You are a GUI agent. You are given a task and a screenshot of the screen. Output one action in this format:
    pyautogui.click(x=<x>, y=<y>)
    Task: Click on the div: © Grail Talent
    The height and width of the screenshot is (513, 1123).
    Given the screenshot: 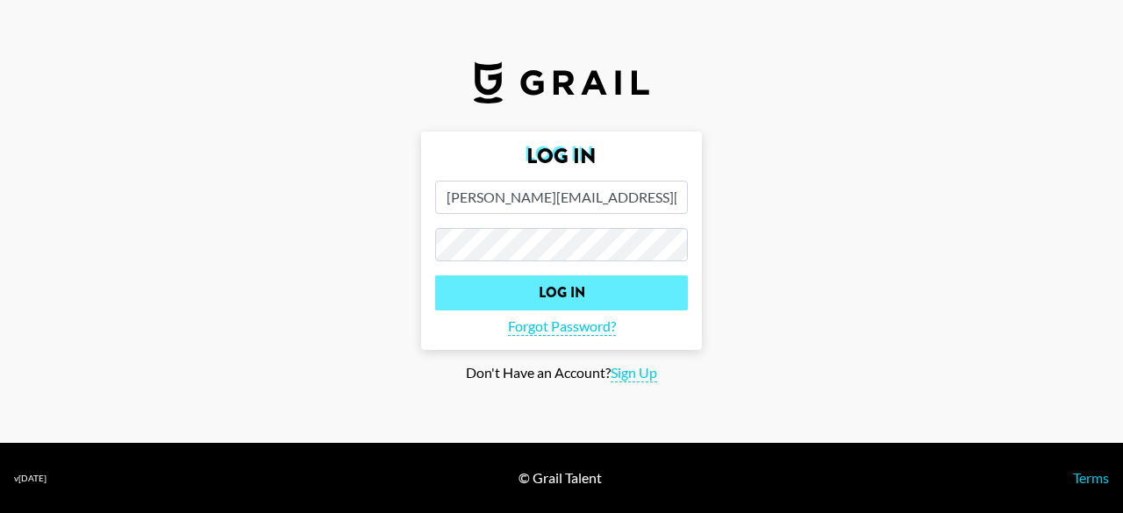 What is the action you would take?
    pyautogui.click(x=560, y=478)
    